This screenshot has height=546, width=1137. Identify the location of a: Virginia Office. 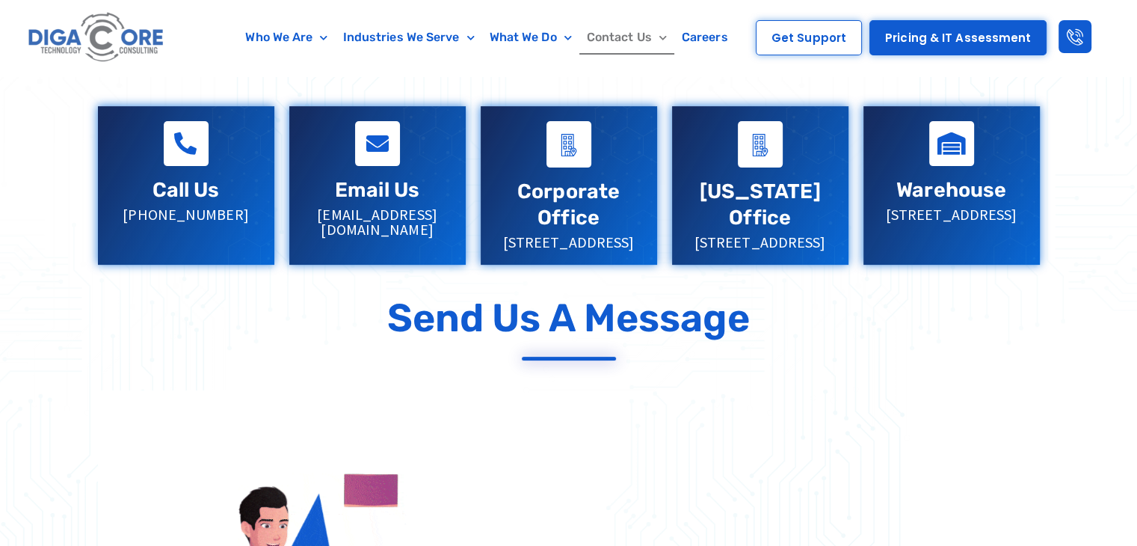
(760, 144).